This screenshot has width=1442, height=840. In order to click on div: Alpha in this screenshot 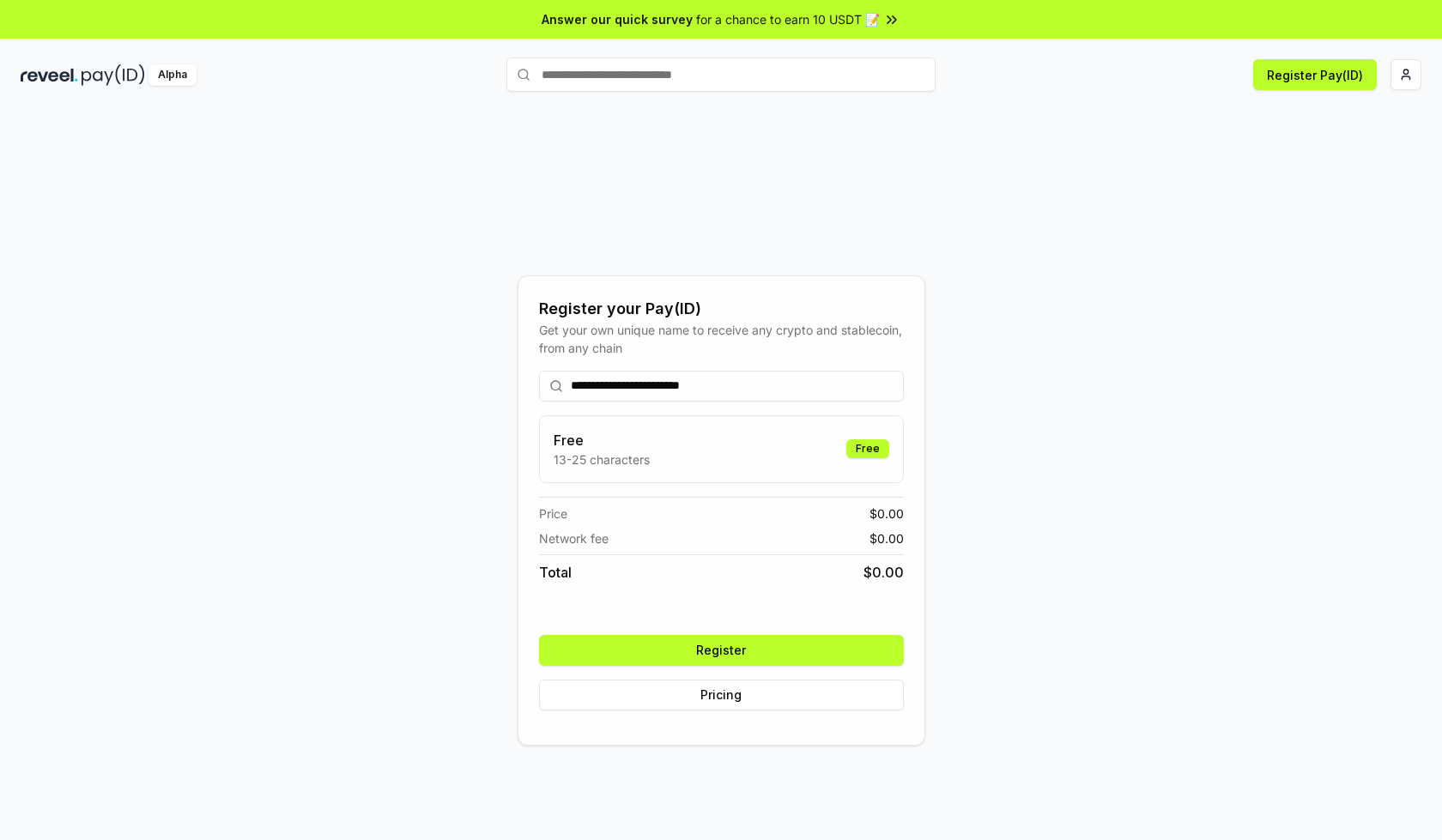, I will do `click(172, 75)`.